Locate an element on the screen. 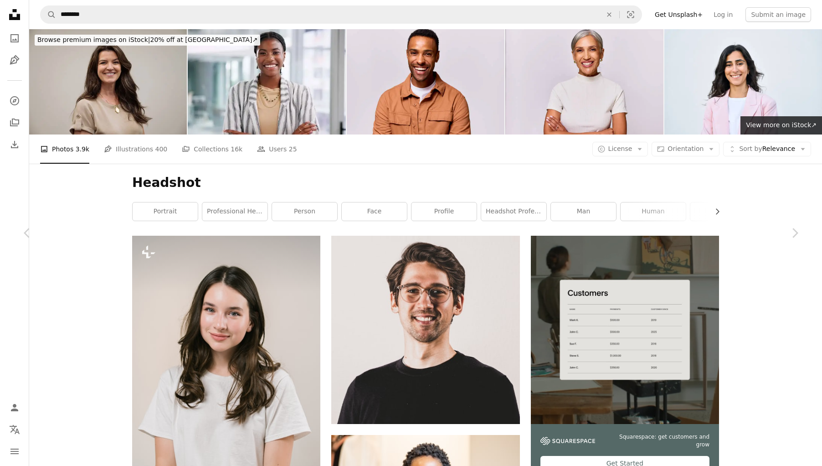 Image resolution: width=822 pixels, height=466 pixels. form: Find visuals sitewide is located at coordinates (341, 15).